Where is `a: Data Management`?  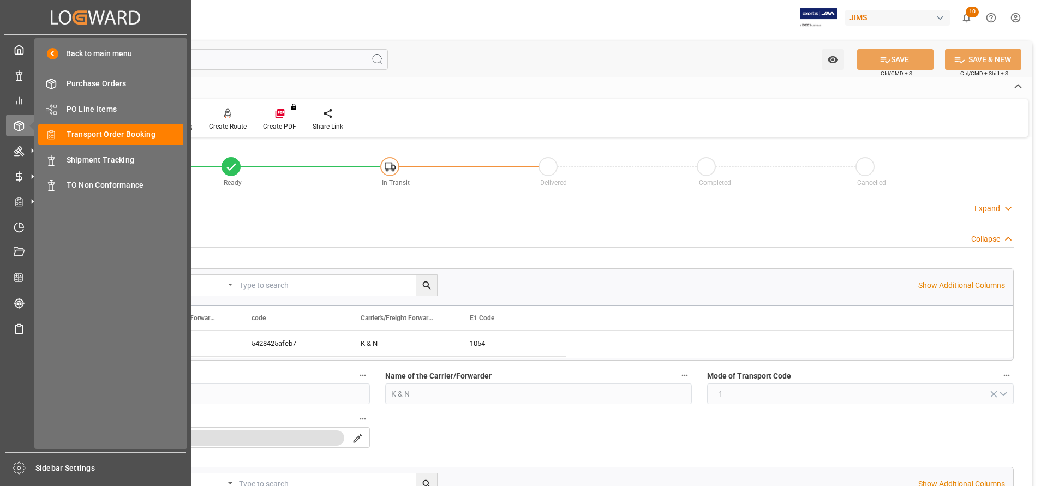
a: Data Management is located at coordinates (95, 74).